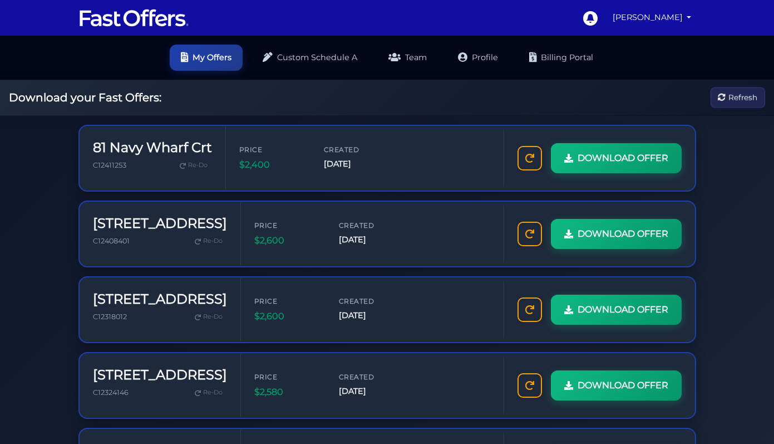  What do you see at coordinates (478, 57) in the screenshot?
I see `a: Profile` at bounding box center [478, 57].